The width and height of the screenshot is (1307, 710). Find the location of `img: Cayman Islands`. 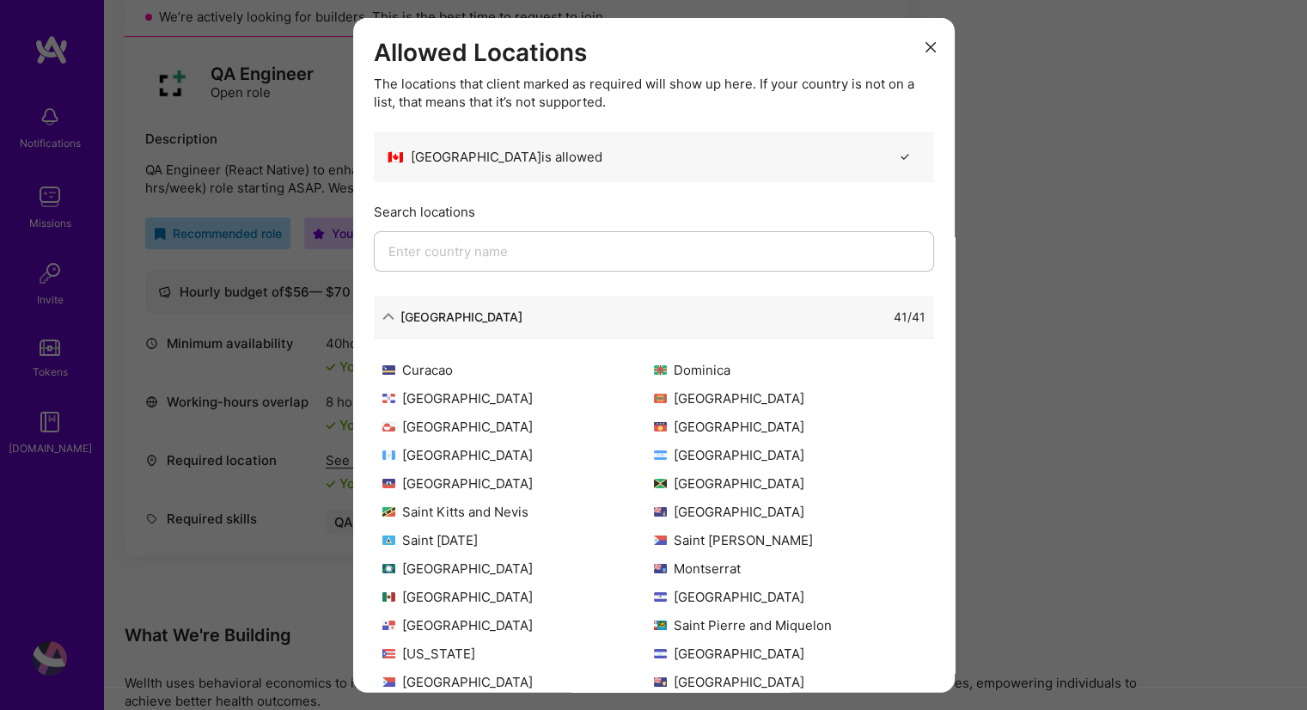

img: Cayman Islands is located at coordinates (660, 510).